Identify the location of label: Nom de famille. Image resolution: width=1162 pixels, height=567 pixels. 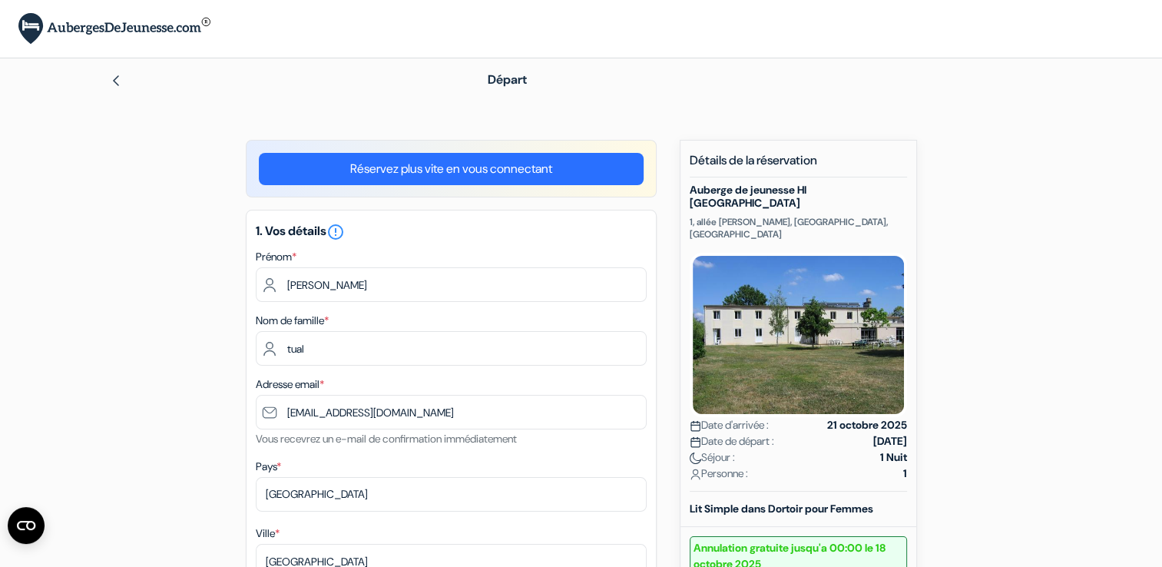
(292, 320).